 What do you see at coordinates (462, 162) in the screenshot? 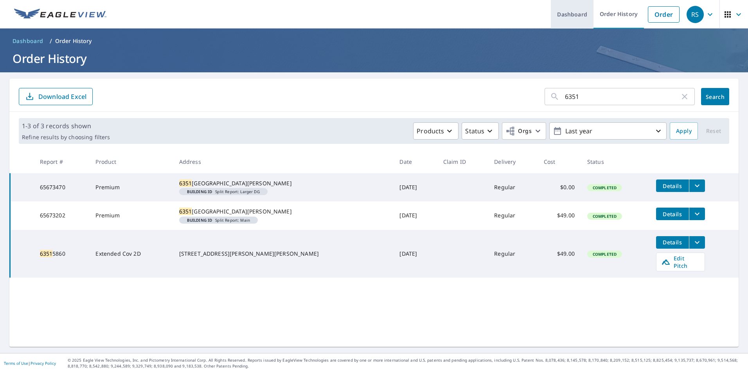
I see `th: Claim ID` at bounding box center [462, 162].